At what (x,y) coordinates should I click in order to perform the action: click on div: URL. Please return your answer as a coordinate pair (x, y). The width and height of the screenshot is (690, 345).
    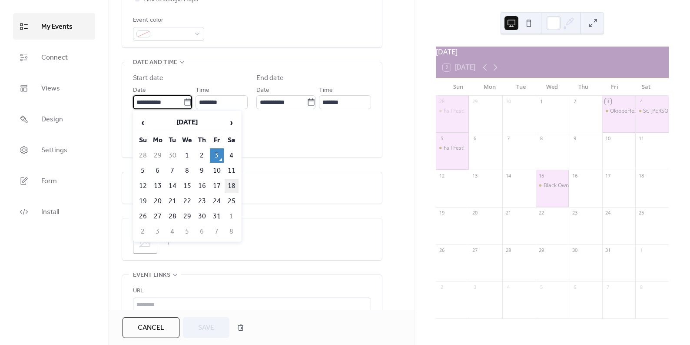
    Looking at the image, I should click on (251, 291).